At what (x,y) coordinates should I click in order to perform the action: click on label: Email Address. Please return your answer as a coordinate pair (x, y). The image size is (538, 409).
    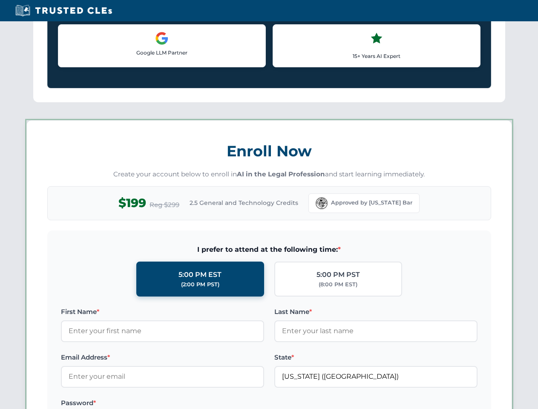
    Looking at the image, I should click on (162, 357).